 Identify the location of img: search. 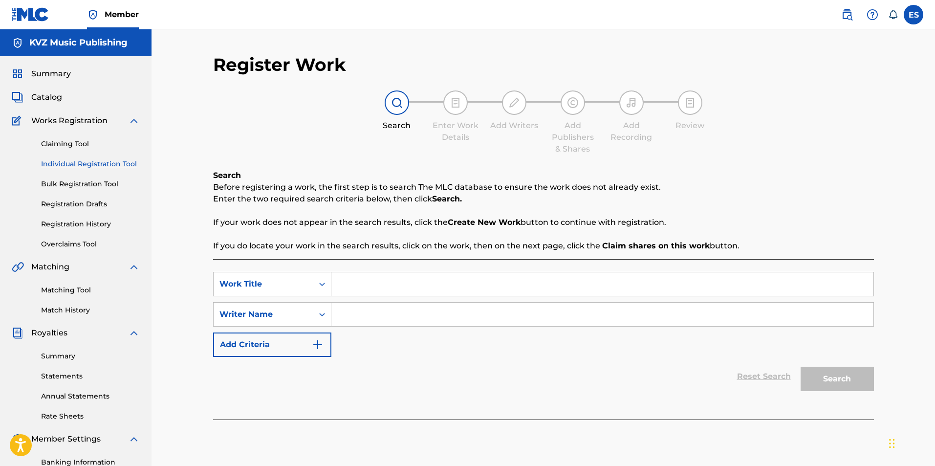
(847, 15).